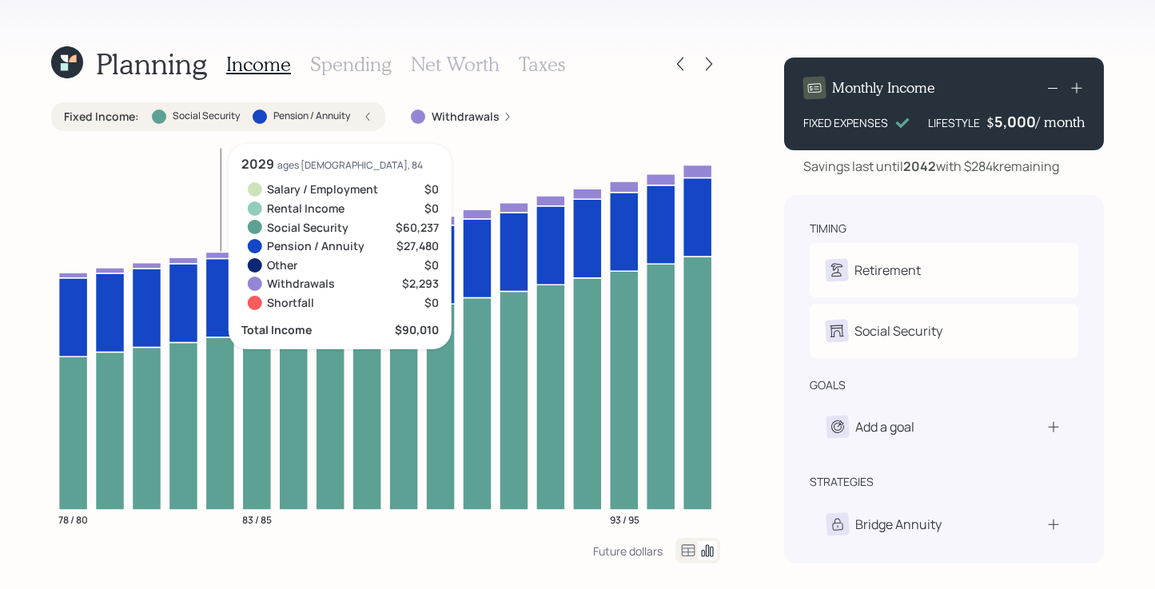 The image size is (1155, 589). I want to click on div: Social Security, so click(898, 331).